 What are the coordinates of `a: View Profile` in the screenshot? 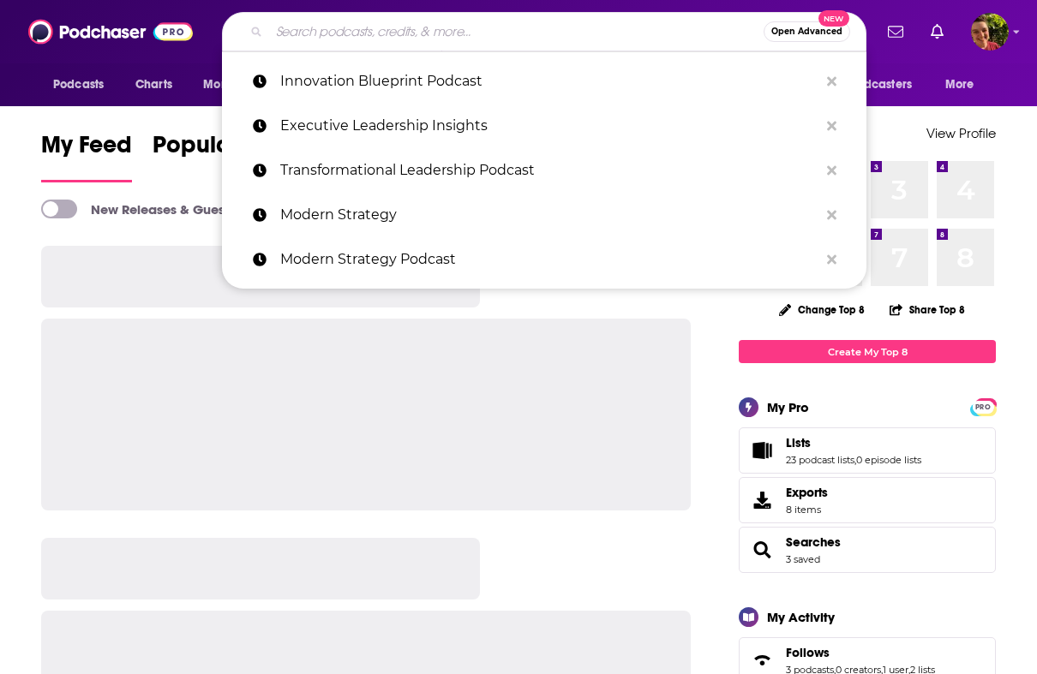 It's located at (961, 133).